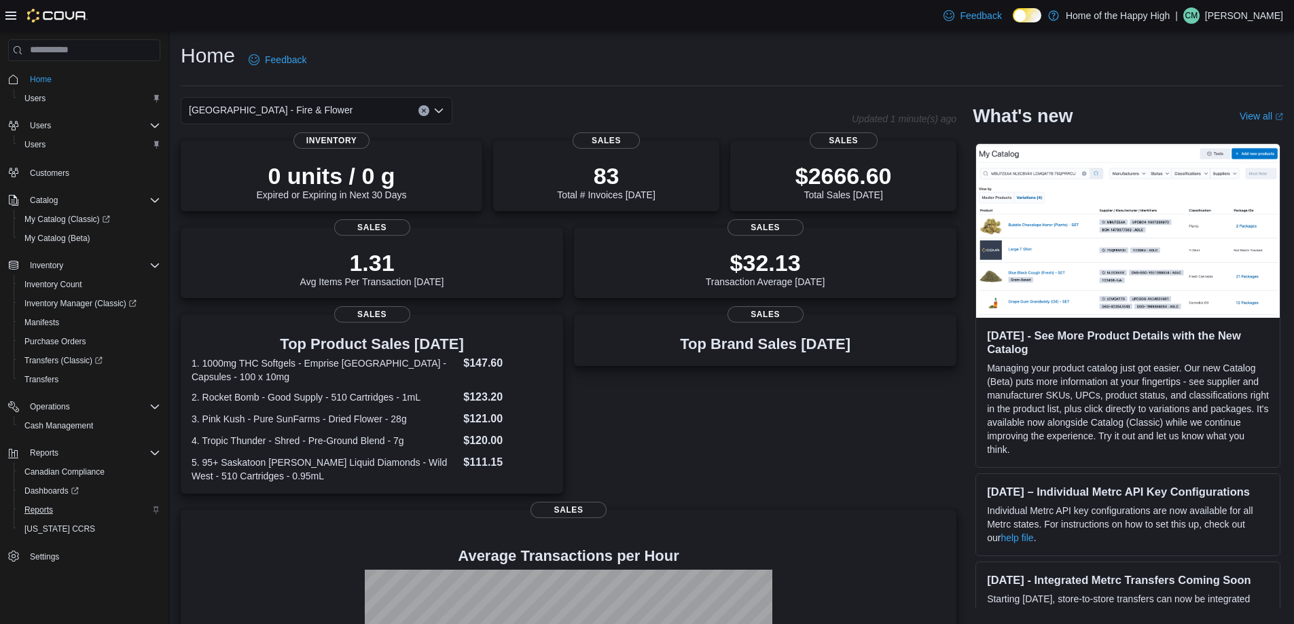 This screenshot has width=1294, height=624. Describe the element at coordinates (52, 491) in the screenshot. I see `span: Dashboards` at that location.